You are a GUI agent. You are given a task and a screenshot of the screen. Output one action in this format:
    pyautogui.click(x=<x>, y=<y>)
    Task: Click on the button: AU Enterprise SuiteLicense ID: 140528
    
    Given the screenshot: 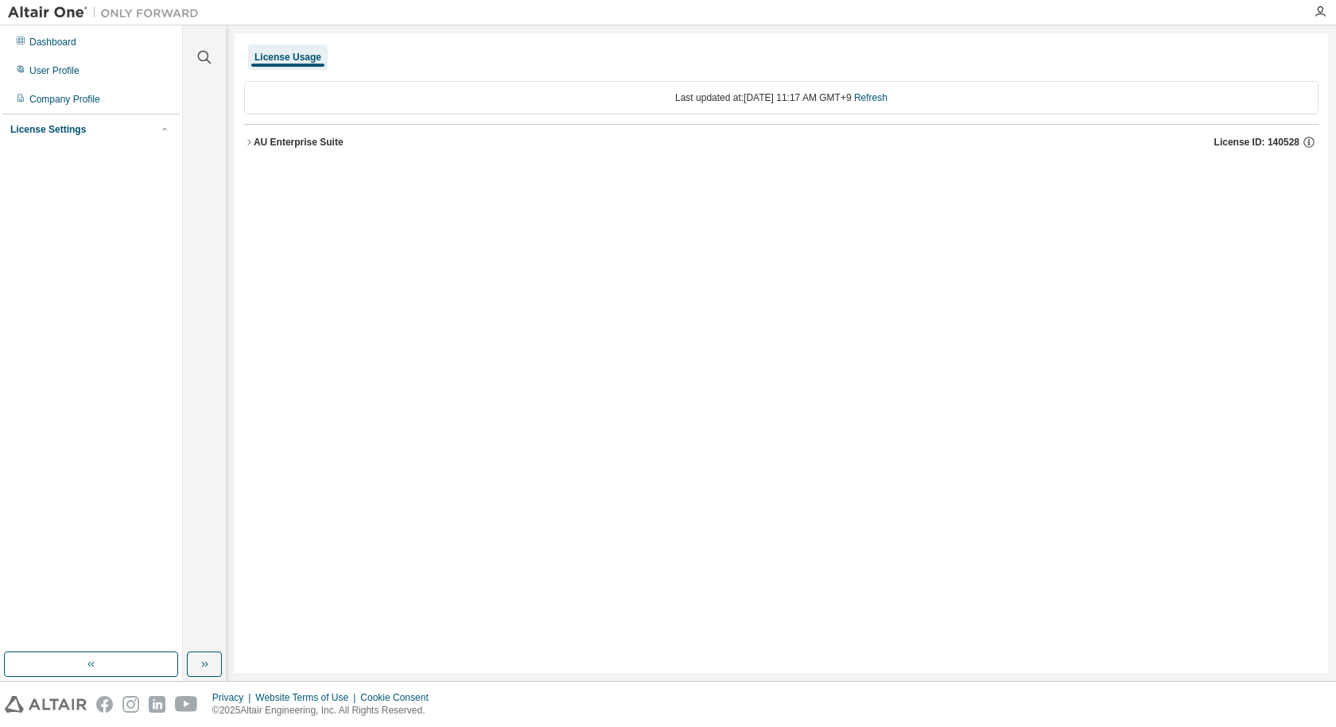 What is the action you would take?
    pyautogui.click(x=781, y=142)
    